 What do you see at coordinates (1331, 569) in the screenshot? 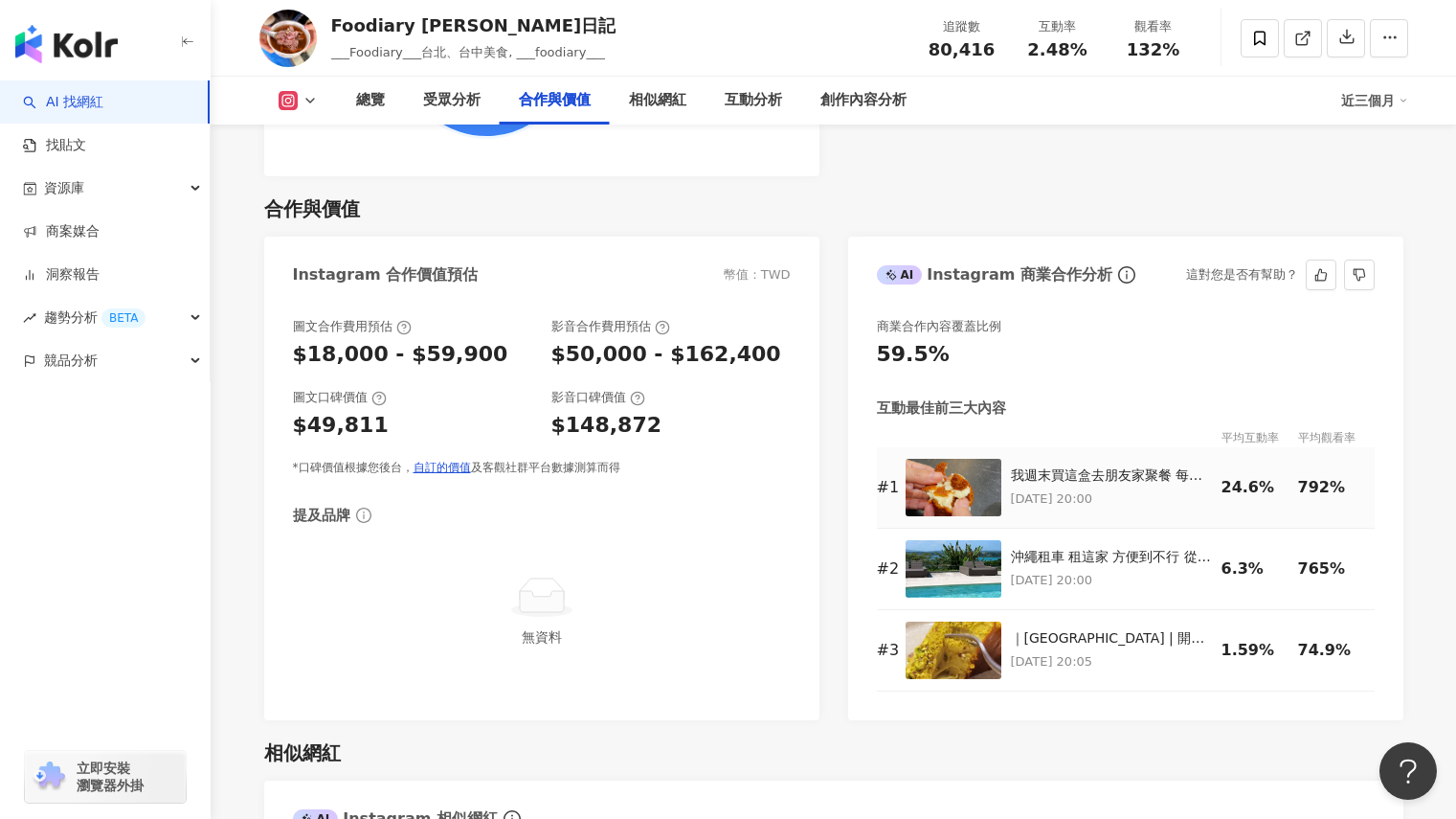
I see `div: 765%` at bounding box center [1331, 569].